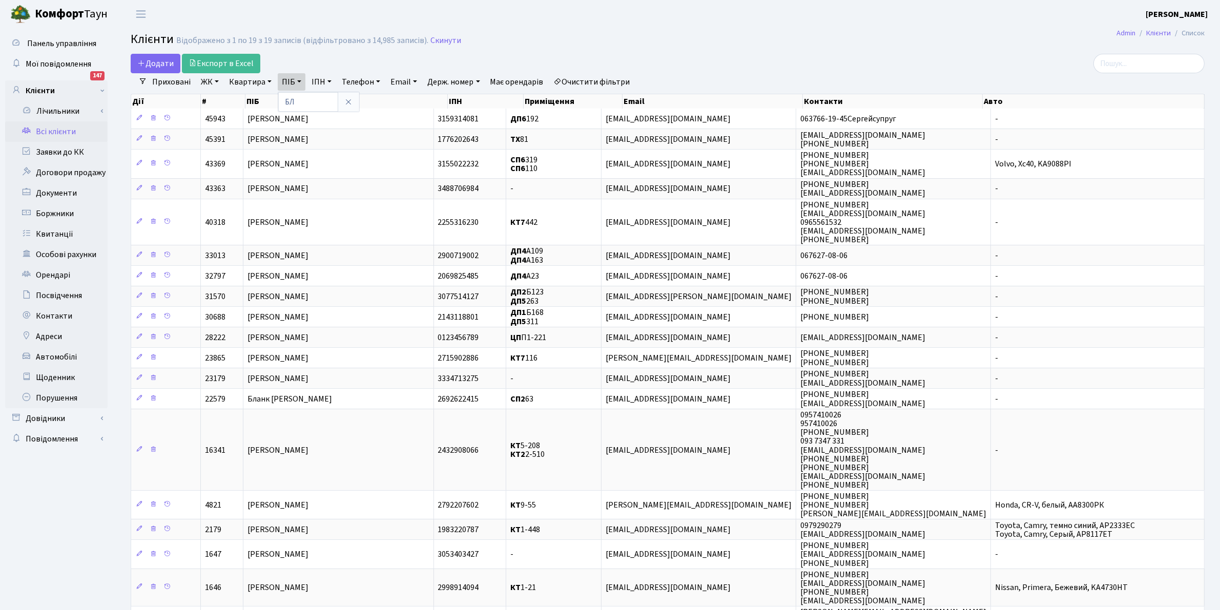 The height and width of the screenshot is (610, 1220). I want to click on span: 33013, so click(215, 256).